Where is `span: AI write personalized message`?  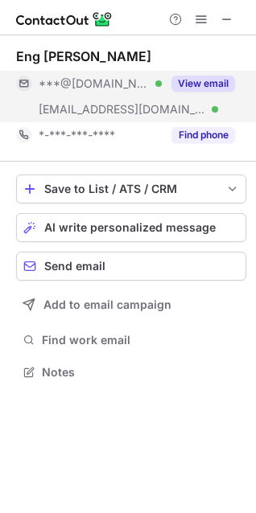 span: AI write personalized message is located at coordinates (129, 227).